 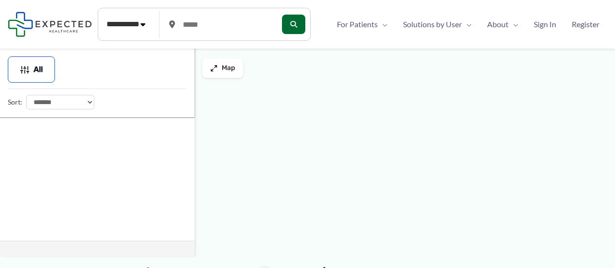 I want to click on span: For Patients, so click(x=358, y=24).